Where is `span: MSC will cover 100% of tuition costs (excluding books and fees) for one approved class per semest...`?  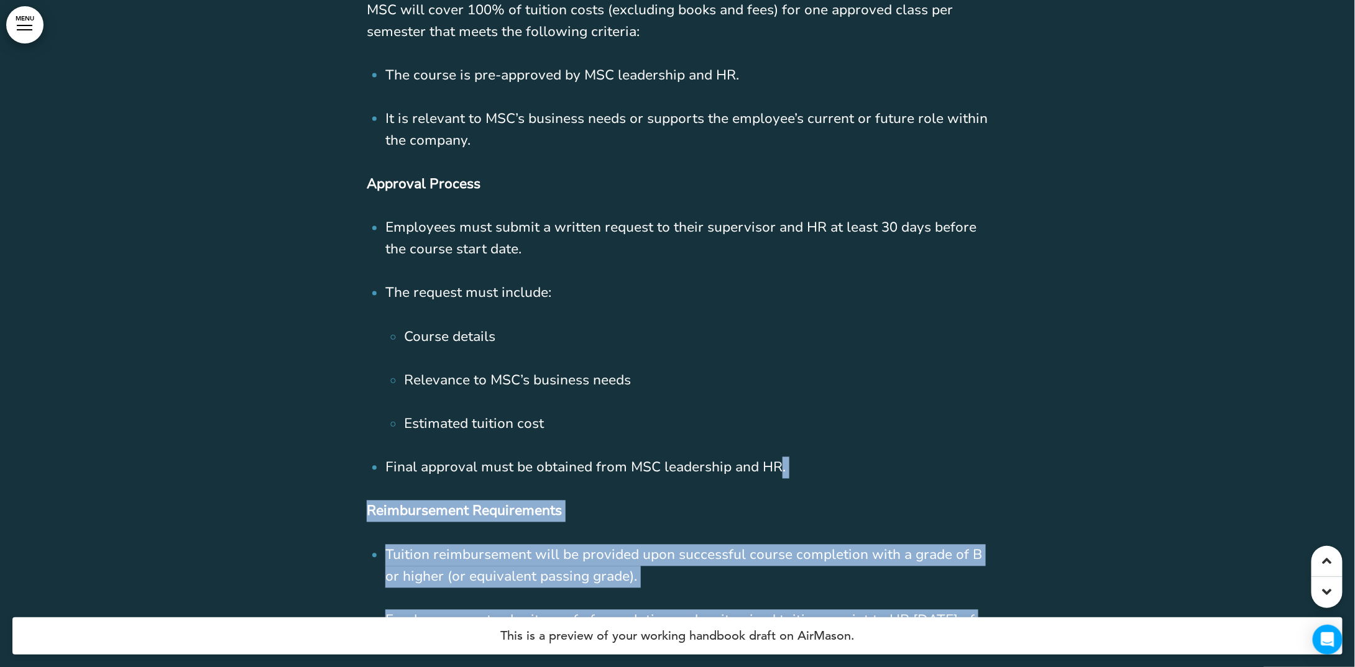 span: MSC will cover 100% of tuition costs (excluding books and fees) for one approved class per semest... is located at coordinates (659, 21).